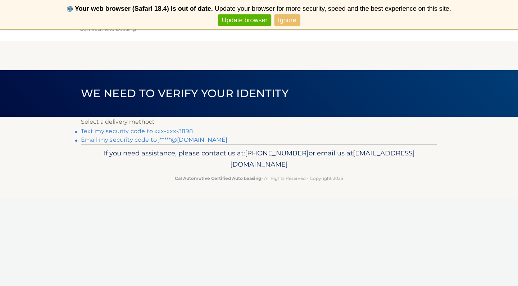  What do you see at coordinates (287, 20) in the screenshot?
I see `a: Ignore` at bounding box center [287, 20].